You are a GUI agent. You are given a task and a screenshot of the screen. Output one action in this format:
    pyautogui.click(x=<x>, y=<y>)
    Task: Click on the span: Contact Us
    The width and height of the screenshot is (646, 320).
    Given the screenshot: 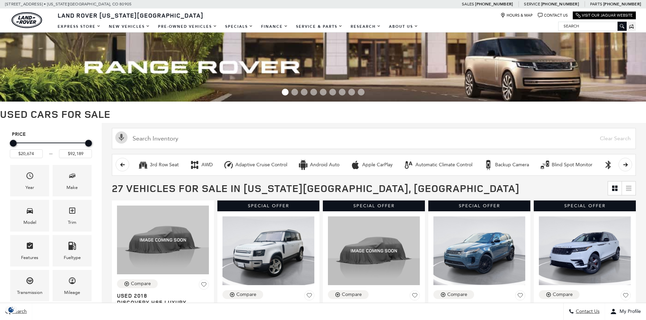 What is the action you would take?
    pyautogui.click(x=587, y=312)
    